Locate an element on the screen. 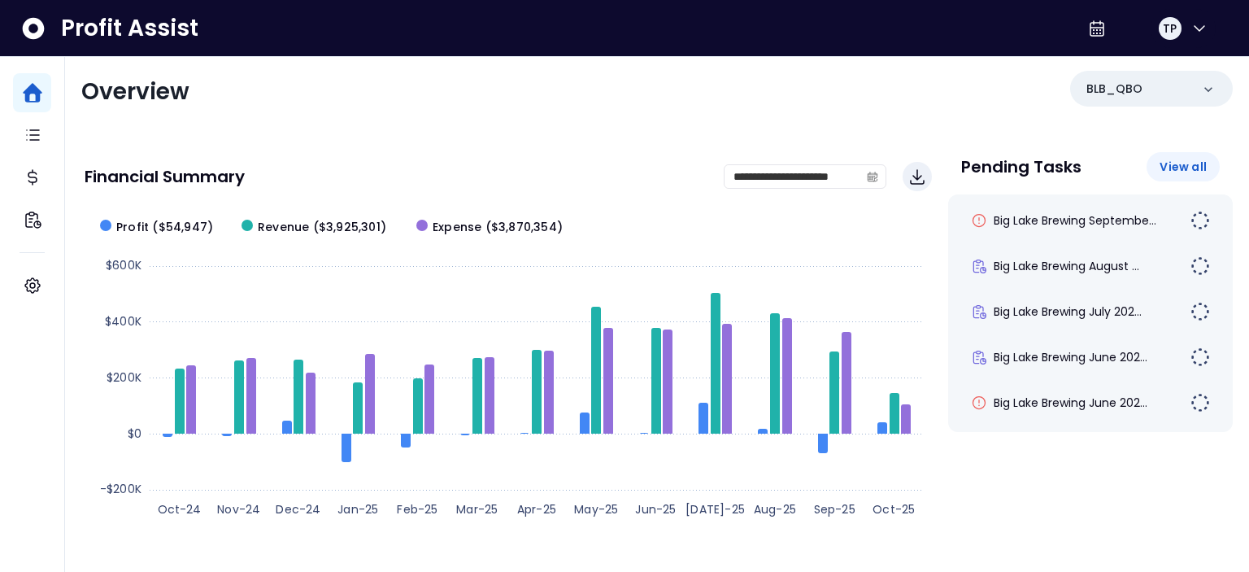 This screenshot has height=572, width=1249. p: BLB_QBO is located at coordinates (1114, 89).